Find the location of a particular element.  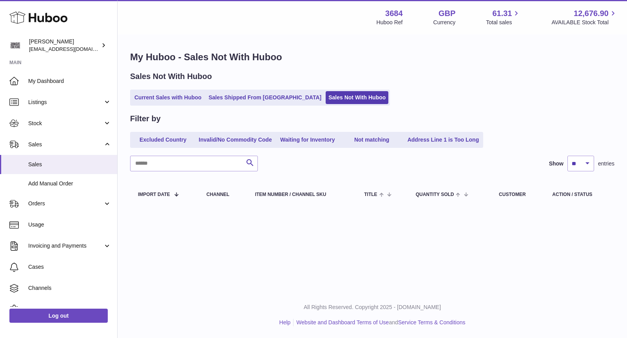

span: Title is located at coordinates (370, 195).